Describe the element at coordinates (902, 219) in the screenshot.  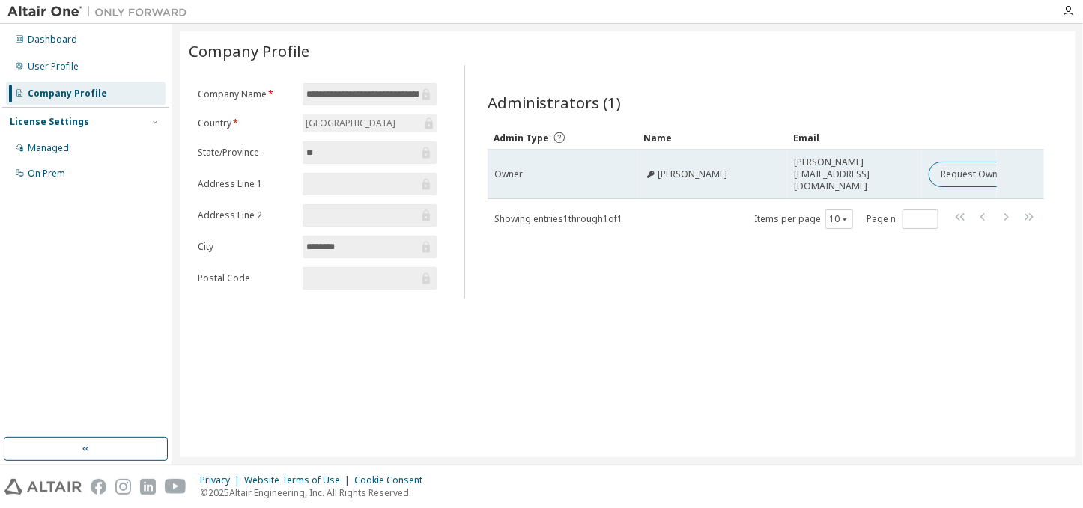
I see `span: Page n.` at that location.